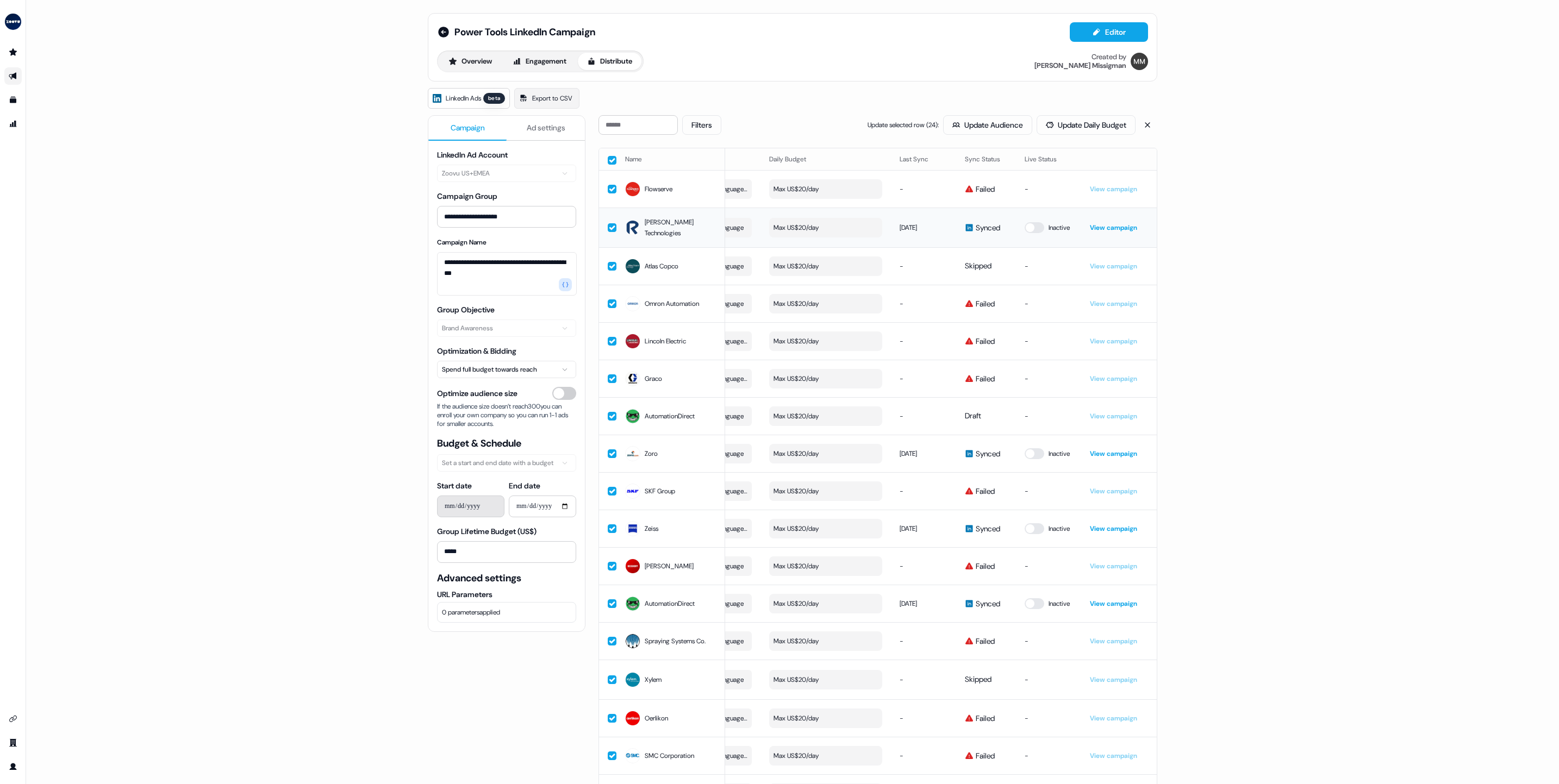 This screenshot has width=1559, height=784. Describe the element at coordinates (610, 62) in the screenshot. I see `a: Distribute` at that location.